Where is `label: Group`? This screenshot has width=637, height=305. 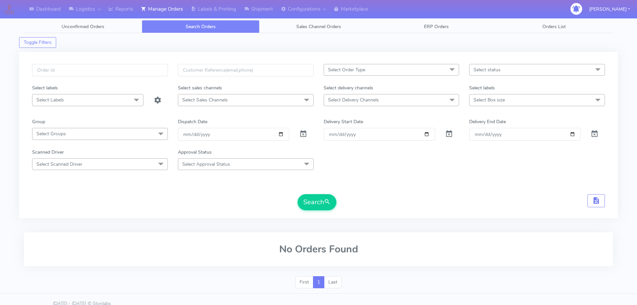 label: Group is located at coordinates (38, 121).